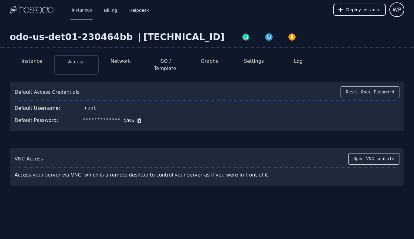 The height and width of the screenshot is (239, 414). Describe the element at coordinates (397, 10) in the screenshot. I see `button: User menu` at that location.